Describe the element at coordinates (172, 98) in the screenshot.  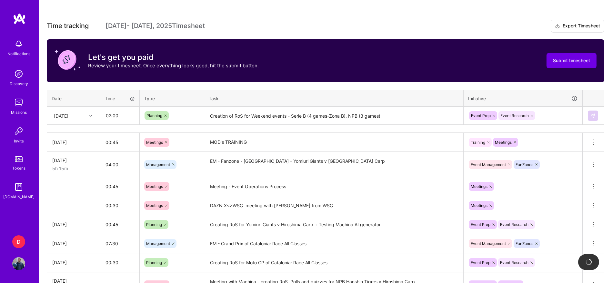
I see `th: Type` at that location.